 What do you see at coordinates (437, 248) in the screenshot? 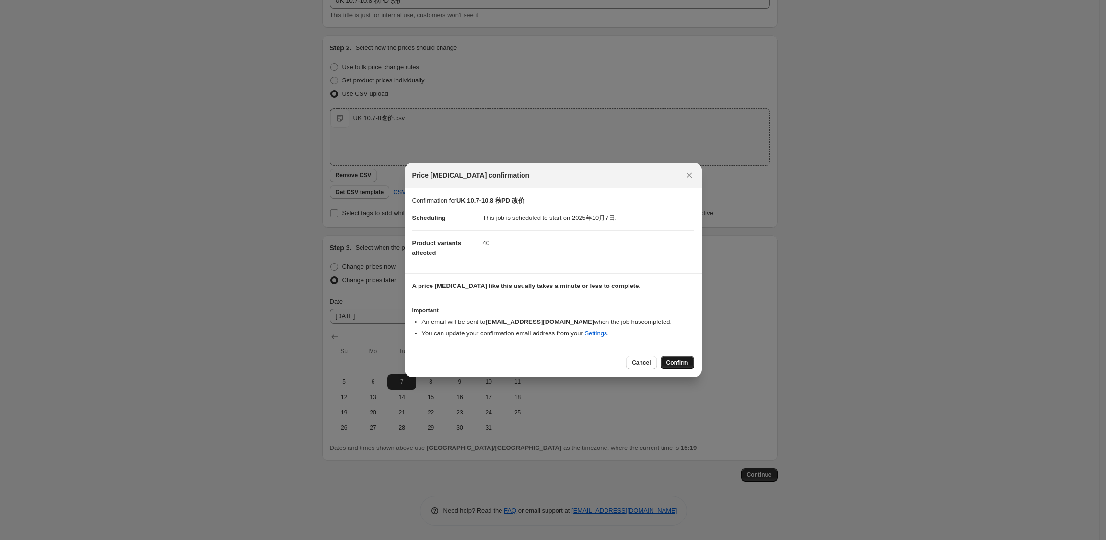
I see `span: Product variants affected` at bounding box center [437, 248].